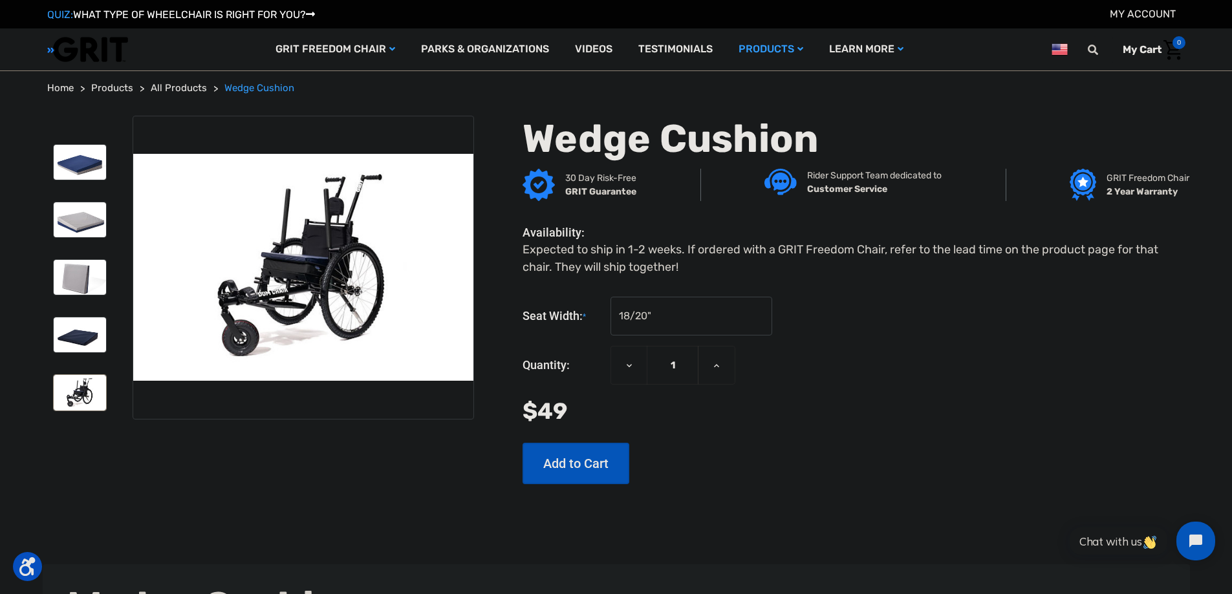 This screenshot has width=1232, height=594. What do you see at coordinates (1142, 49) in the screenshot?
I see `span: My Cart` at bounding box center [1142, 49].